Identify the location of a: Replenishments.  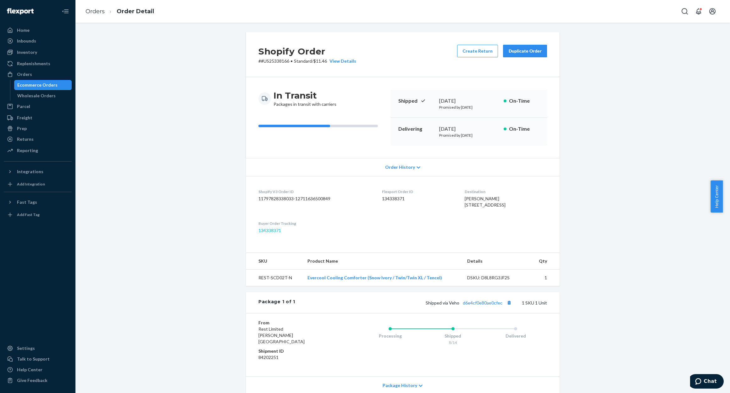
(38, 64).